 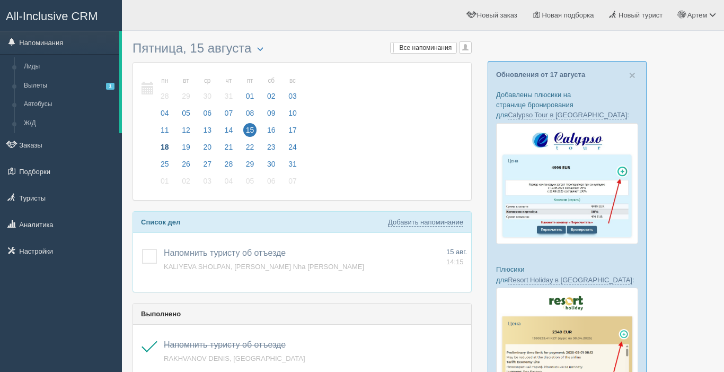 What do you see at coordinates (271, 96) in the screenshot?
I see `span: 02` at bounding box center [271, 96].